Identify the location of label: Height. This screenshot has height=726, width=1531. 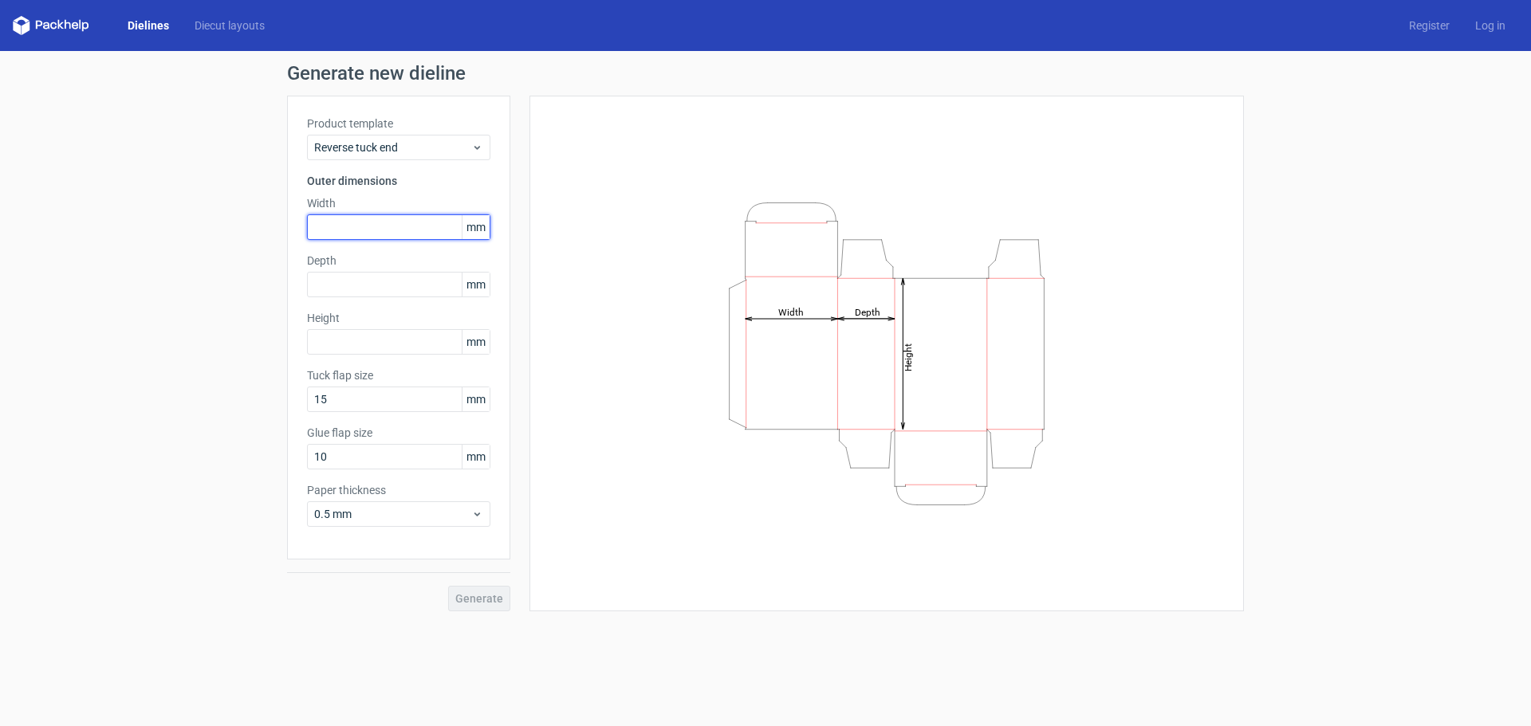
(399, 318).